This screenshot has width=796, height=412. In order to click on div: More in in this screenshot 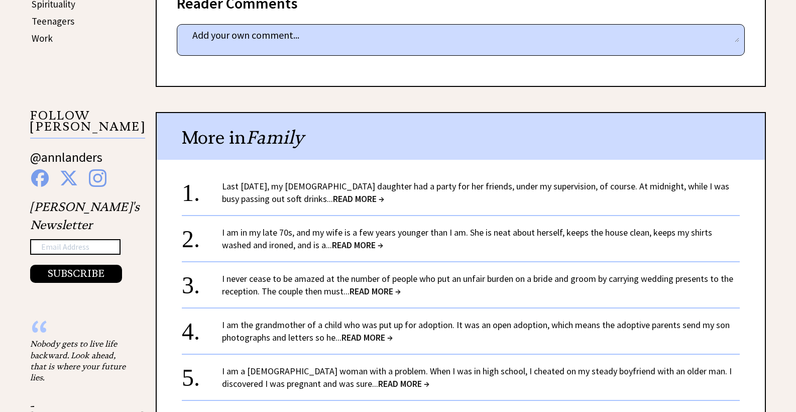, I will do `click(460, 136)`.